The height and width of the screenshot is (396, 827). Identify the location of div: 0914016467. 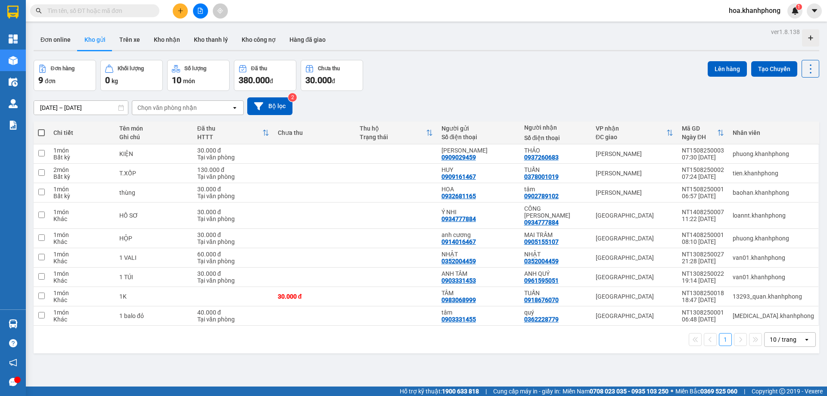
(459, 242).